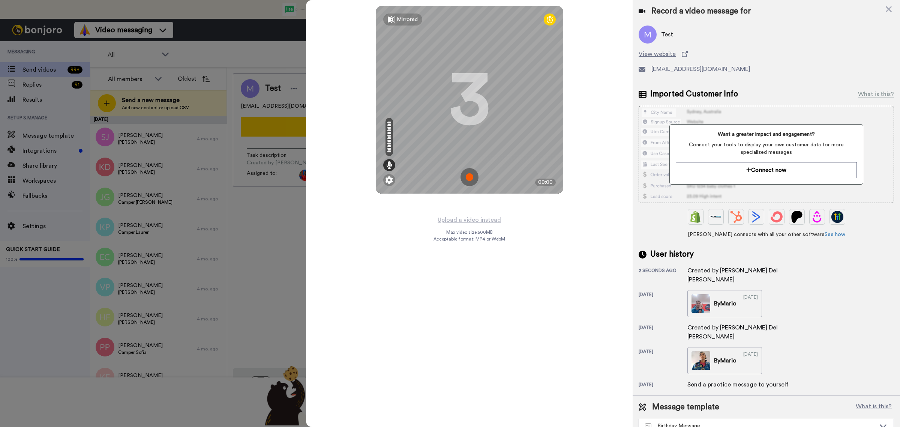  I want to click on button: Upload a video instead, so click(469, 220).